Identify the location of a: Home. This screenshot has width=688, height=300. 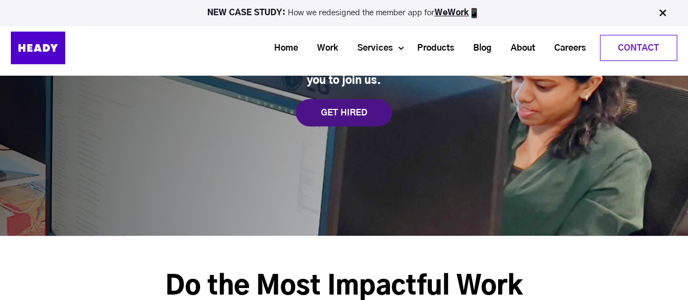
(282, 48).